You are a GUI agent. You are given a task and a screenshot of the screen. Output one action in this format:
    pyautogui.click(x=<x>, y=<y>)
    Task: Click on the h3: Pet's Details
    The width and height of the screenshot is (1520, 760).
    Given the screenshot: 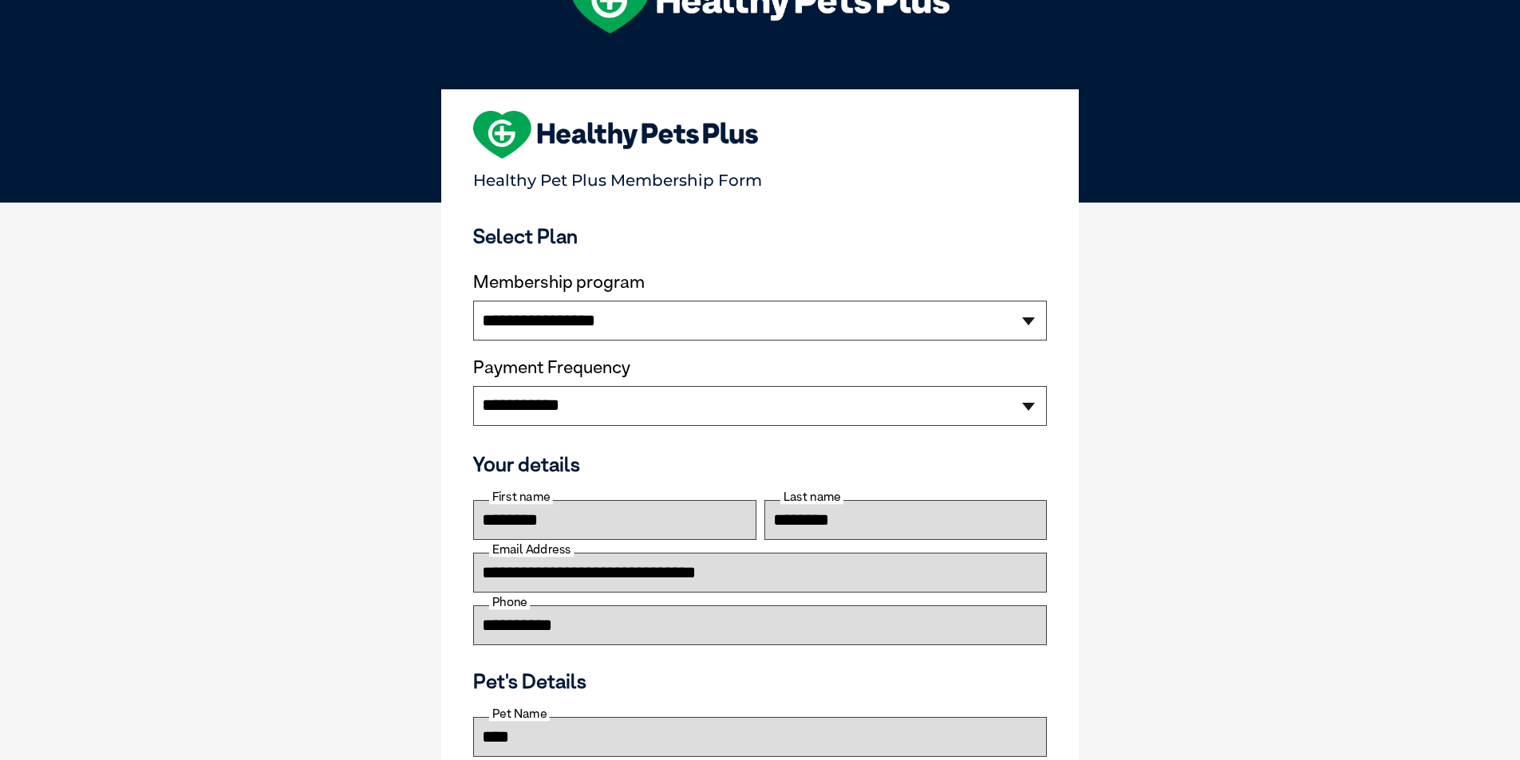 What is the action you would take?
    pyautogui.click(x=760, y=681)
    